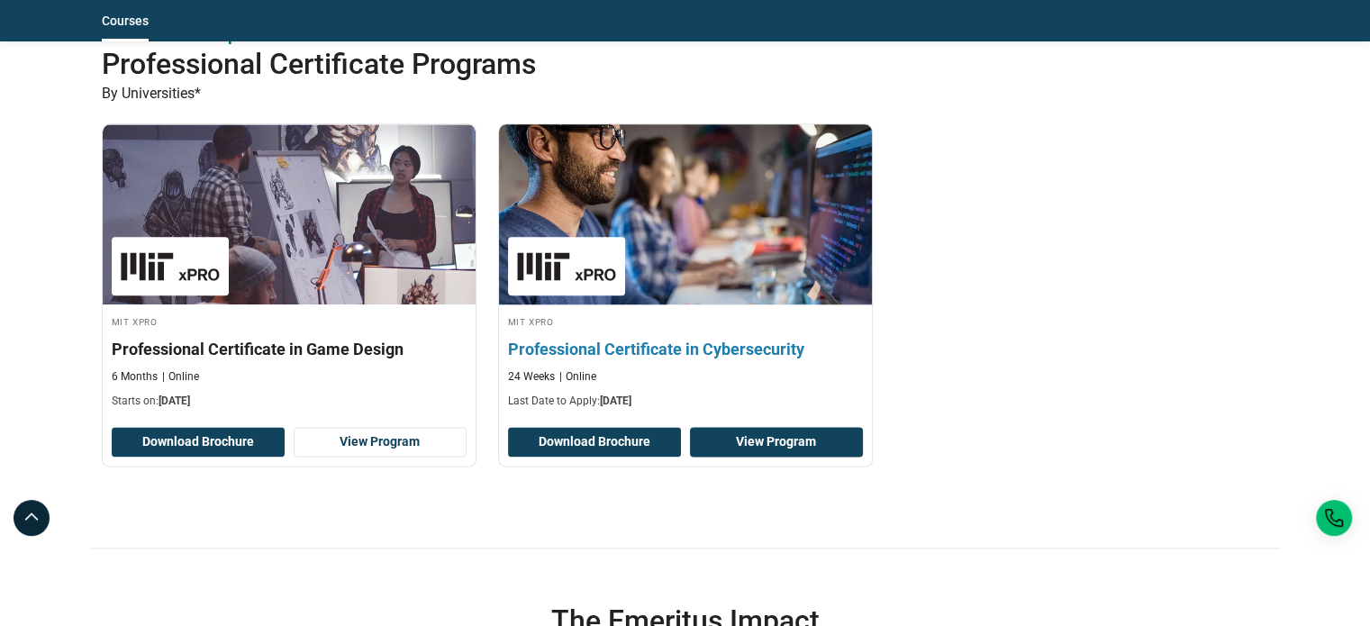 Image resolution: width=1370 pixels, height=626 pixels. I want to click on a: Technology Course by MIT xPRO - August 28, 2025 MIT xPRO MIT xPRO Professional Certificate in Gam..., so click(289, 271).